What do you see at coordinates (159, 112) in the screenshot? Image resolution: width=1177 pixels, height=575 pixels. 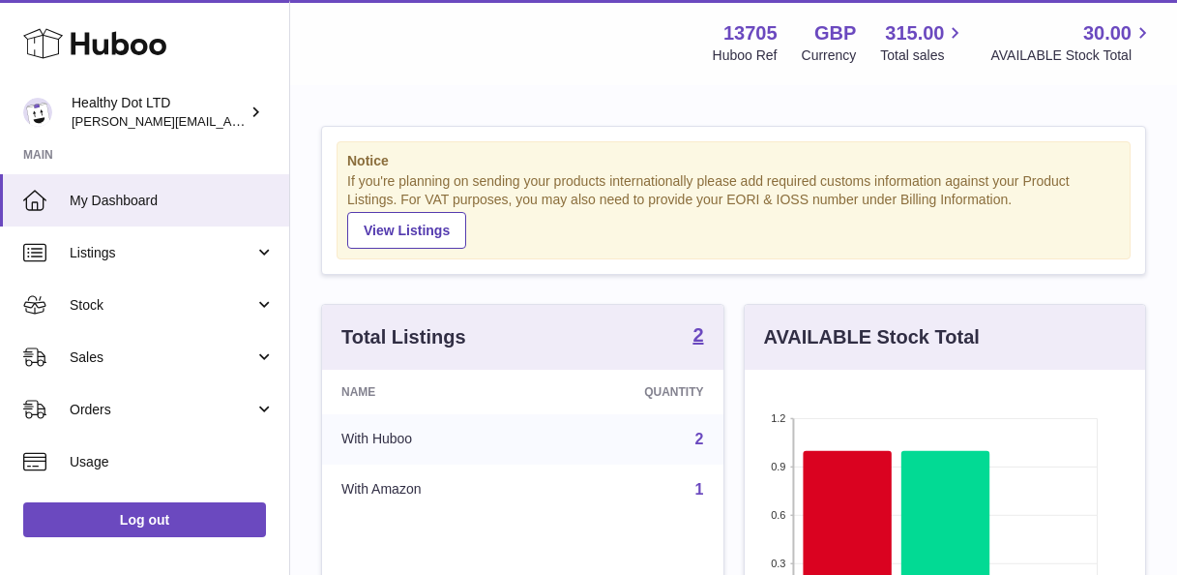 I see `div: Healthy Dot LTD` at bounding box center [159, 112].